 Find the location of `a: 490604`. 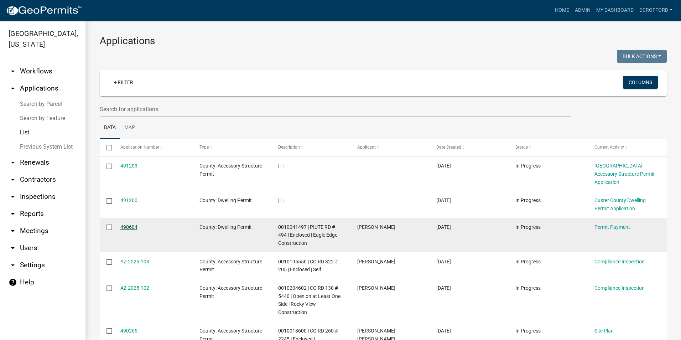

a: 490604 is located at coordinates (129, 227).